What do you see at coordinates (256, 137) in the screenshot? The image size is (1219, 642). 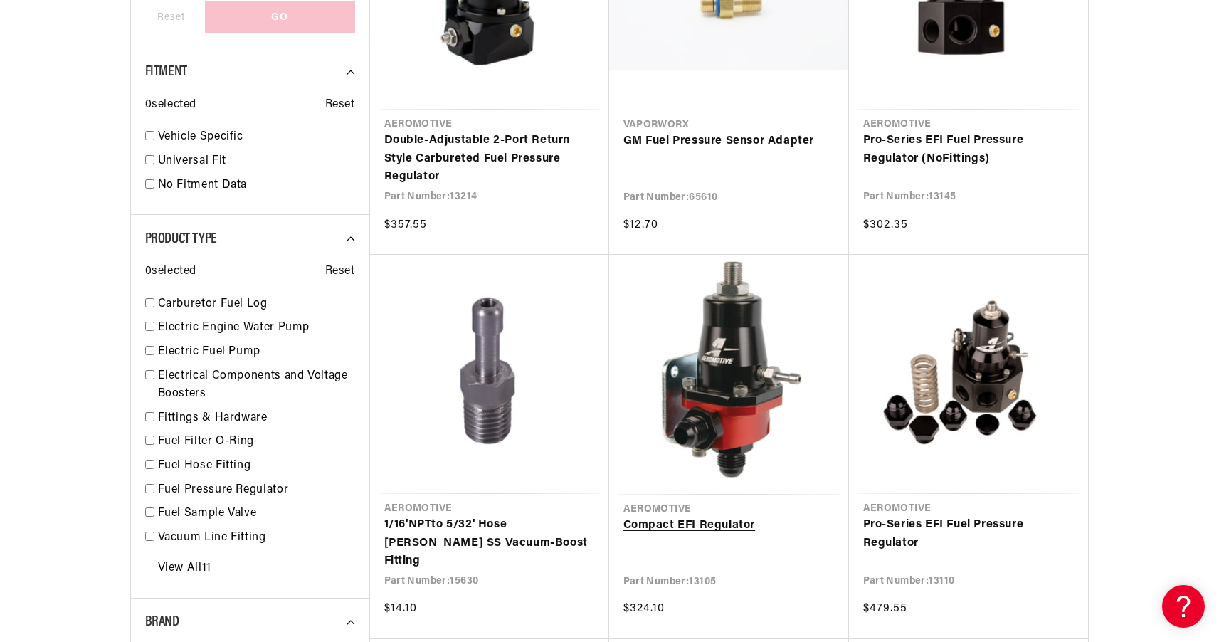 I see `a: Vehicle Specific` at bounding box center [256, 137].